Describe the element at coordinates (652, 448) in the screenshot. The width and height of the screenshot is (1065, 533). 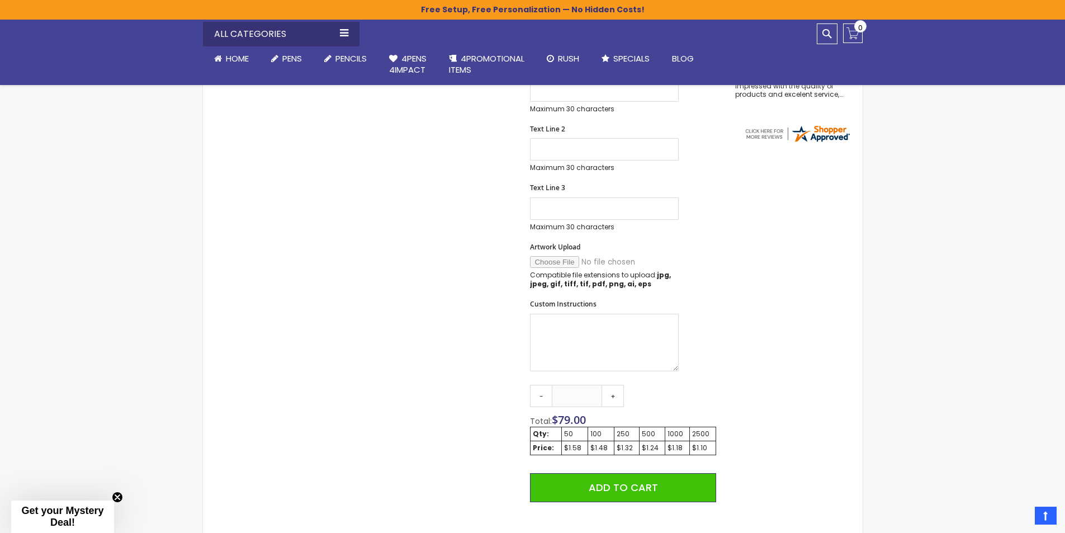
I see `div: $1.24` at that location.